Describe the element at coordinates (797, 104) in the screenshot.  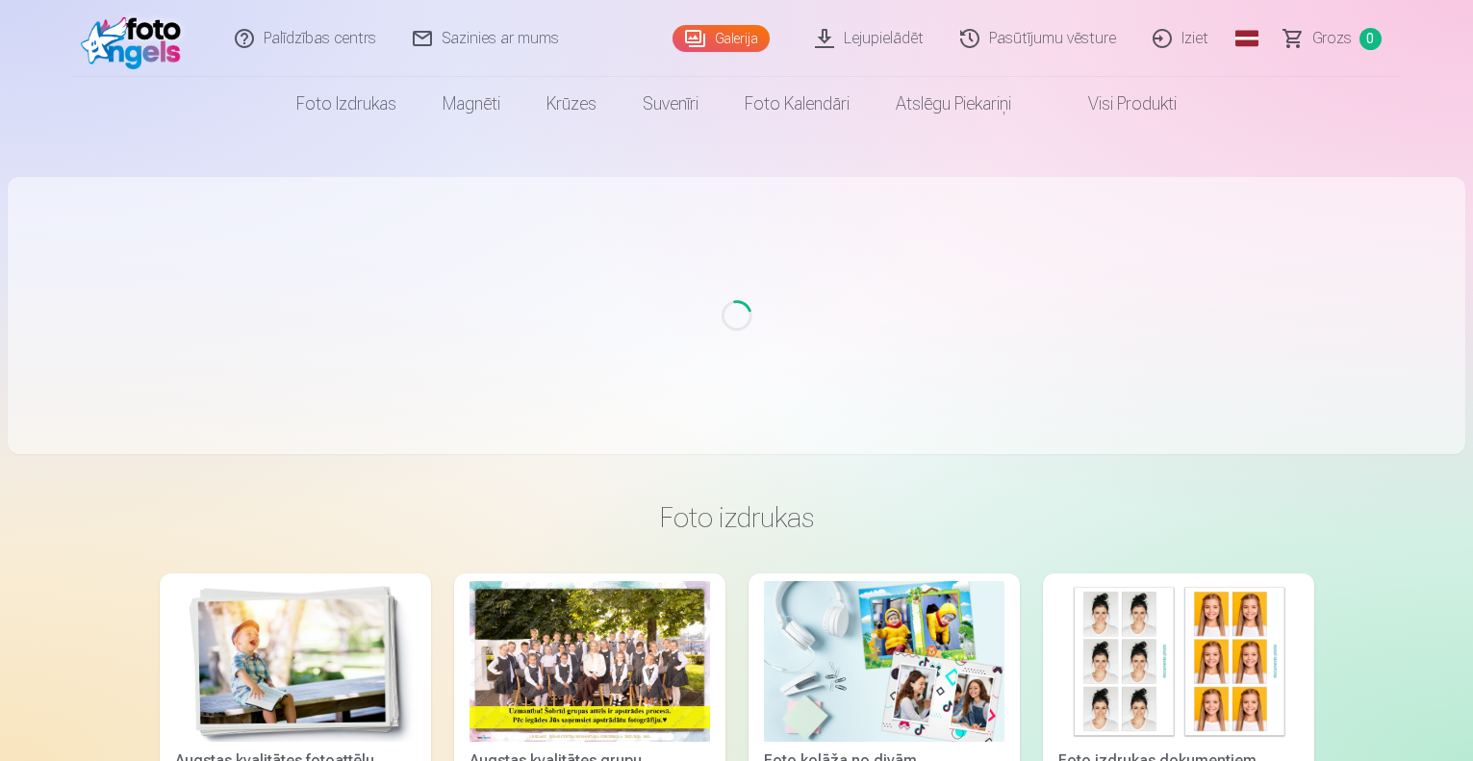
I see `a: Foto kalendāri` at that location.